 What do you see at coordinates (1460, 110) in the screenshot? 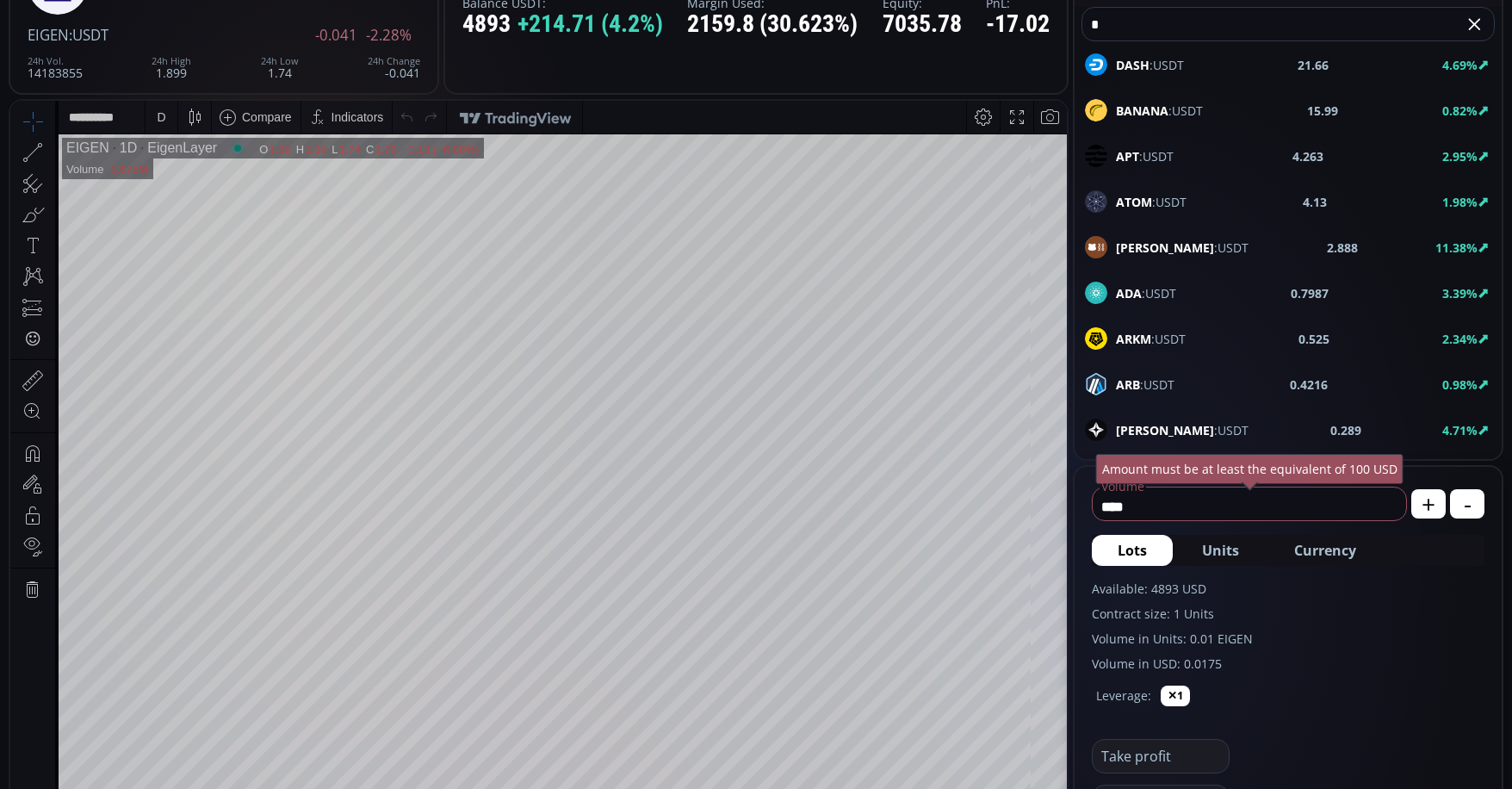
I see `b: 0.82%` at bounding box center [1460, 110].